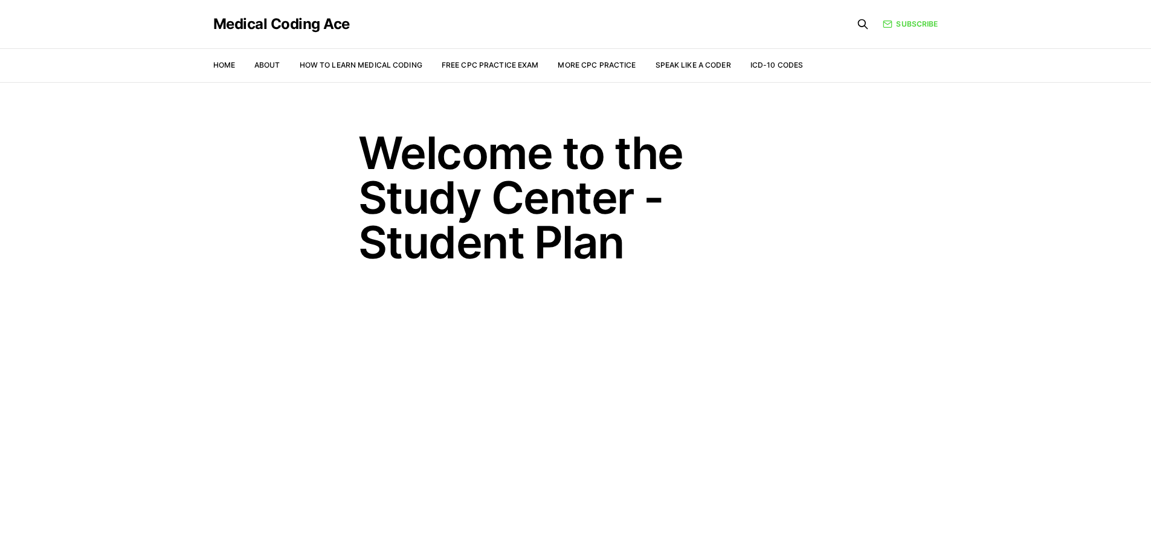 This screenshot has height=550, width=1151. Describe the element at coordinates (910, 24) in the screenshot. I see `a: Subscribe` at that location.